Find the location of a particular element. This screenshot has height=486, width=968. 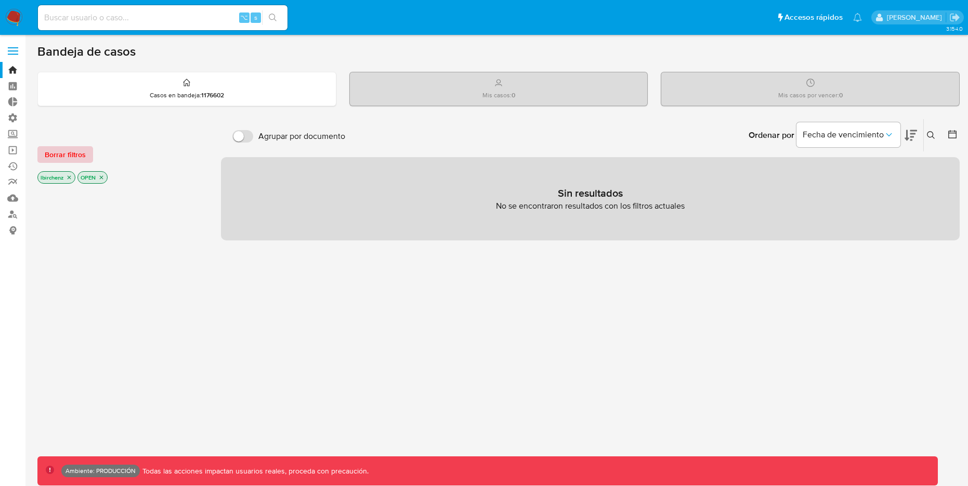

a: Notificaciones is located at coordinates (858, 17).